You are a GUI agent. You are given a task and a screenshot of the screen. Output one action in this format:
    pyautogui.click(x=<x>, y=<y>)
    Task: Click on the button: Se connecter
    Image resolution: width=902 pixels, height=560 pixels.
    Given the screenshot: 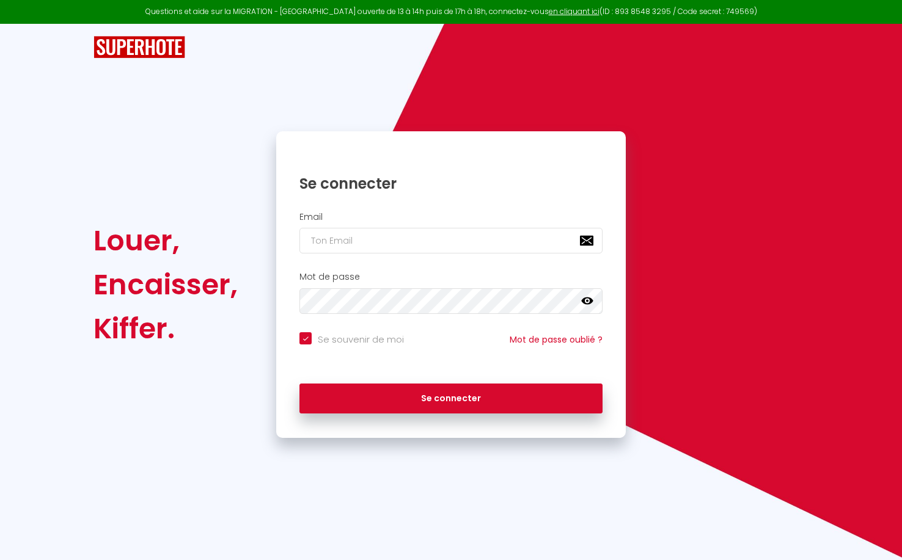 What is the action you would take?
    pyautogui.click(x=451, y=399)
    